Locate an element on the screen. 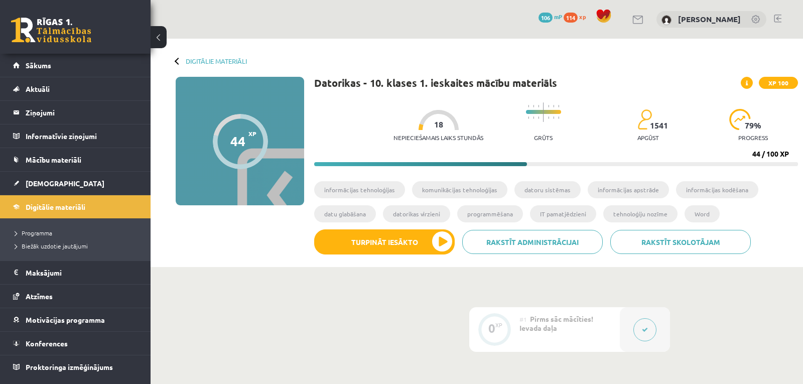  a: Aktuāli is located at coordinates (75, 89).